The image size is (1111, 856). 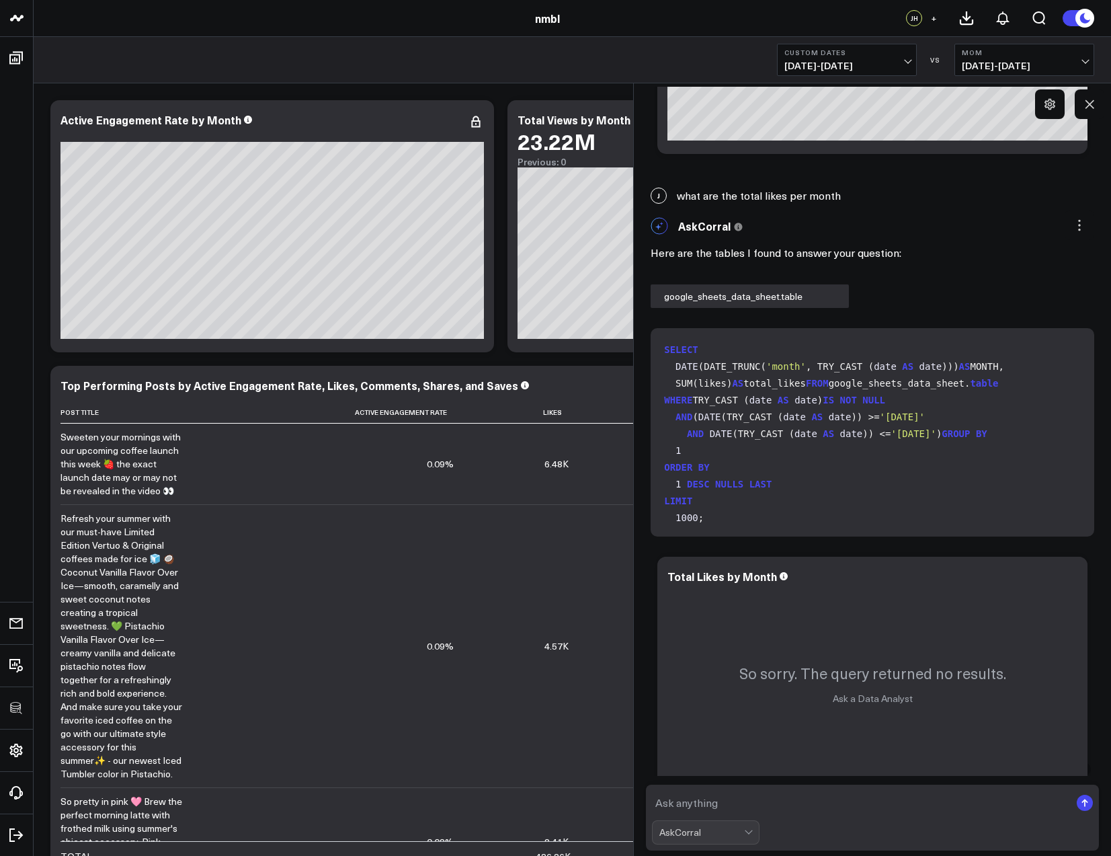 What do you see at coordinates (1024, 52) in the screenshot?
I see `b: MoM` at bounding box center [1024, 52].